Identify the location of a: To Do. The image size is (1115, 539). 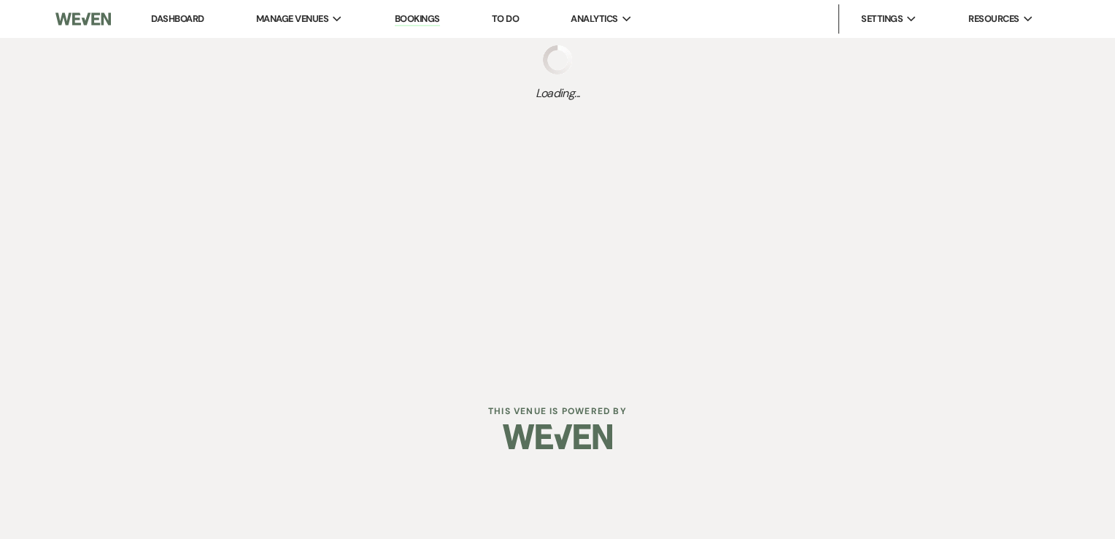
(505, 18).